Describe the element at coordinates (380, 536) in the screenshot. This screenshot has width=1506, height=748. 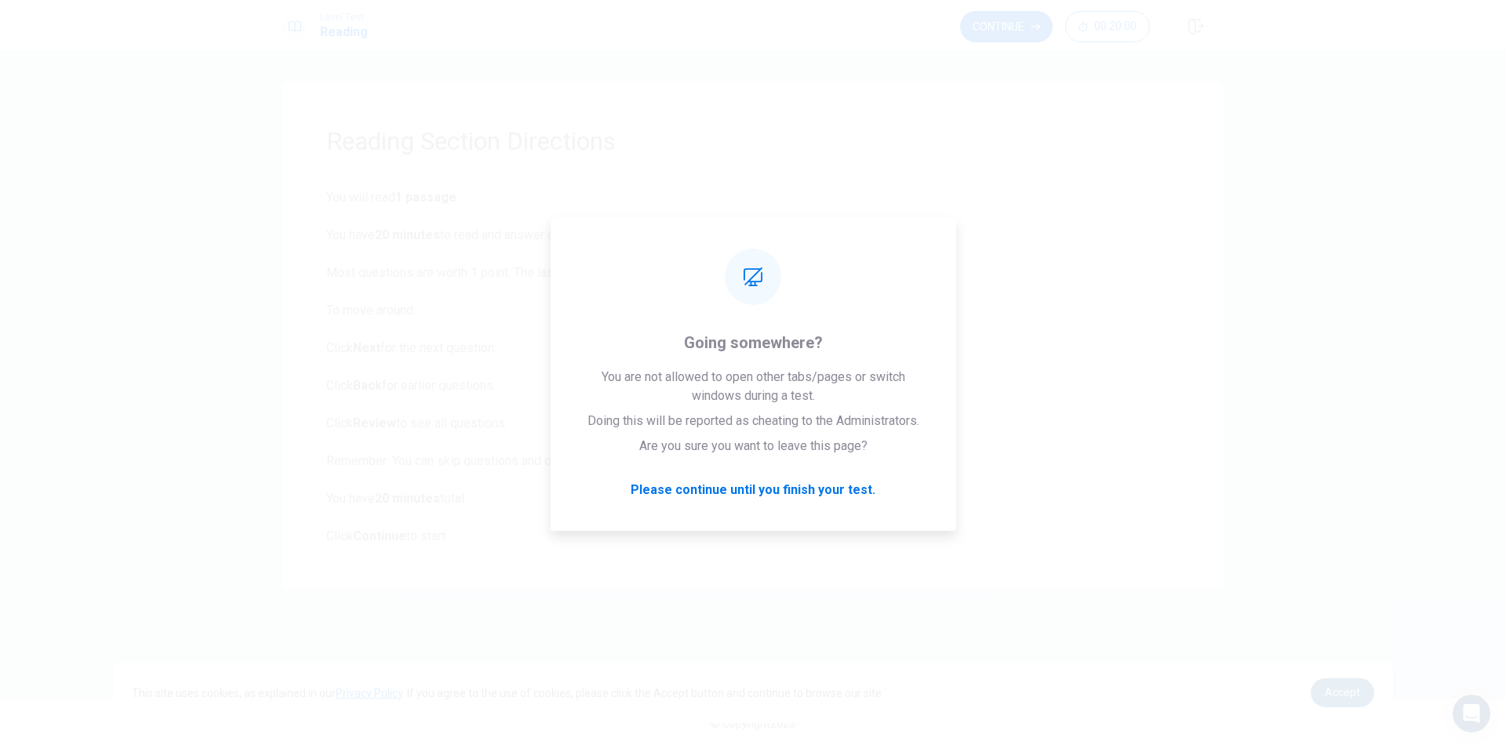
I see `b: Continue` at that location.